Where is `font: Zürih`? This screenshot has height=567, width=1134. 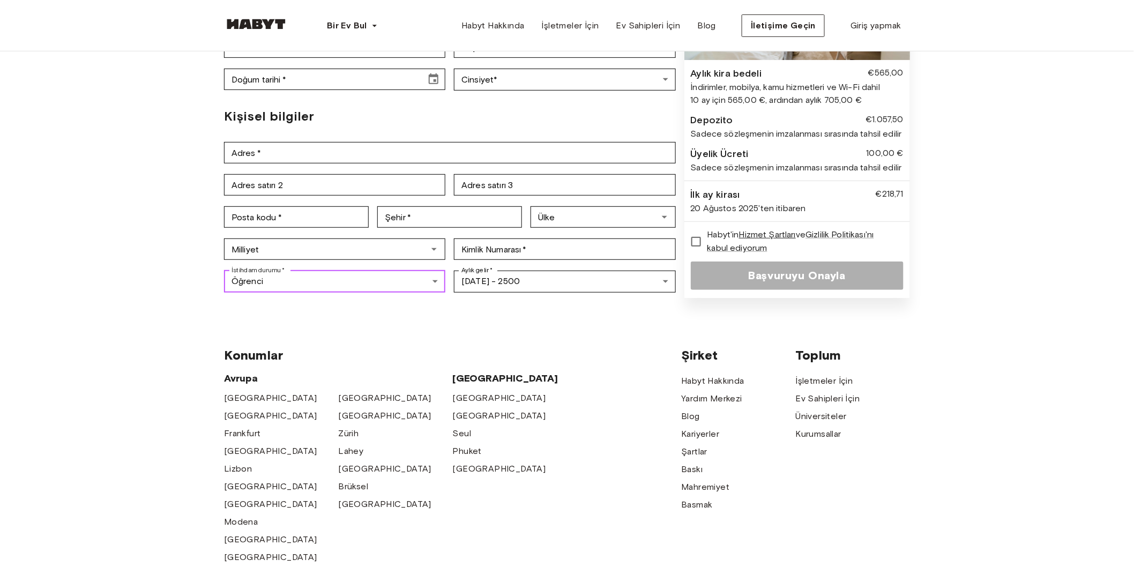
font: Zürih is located at coordinates (348, 433).